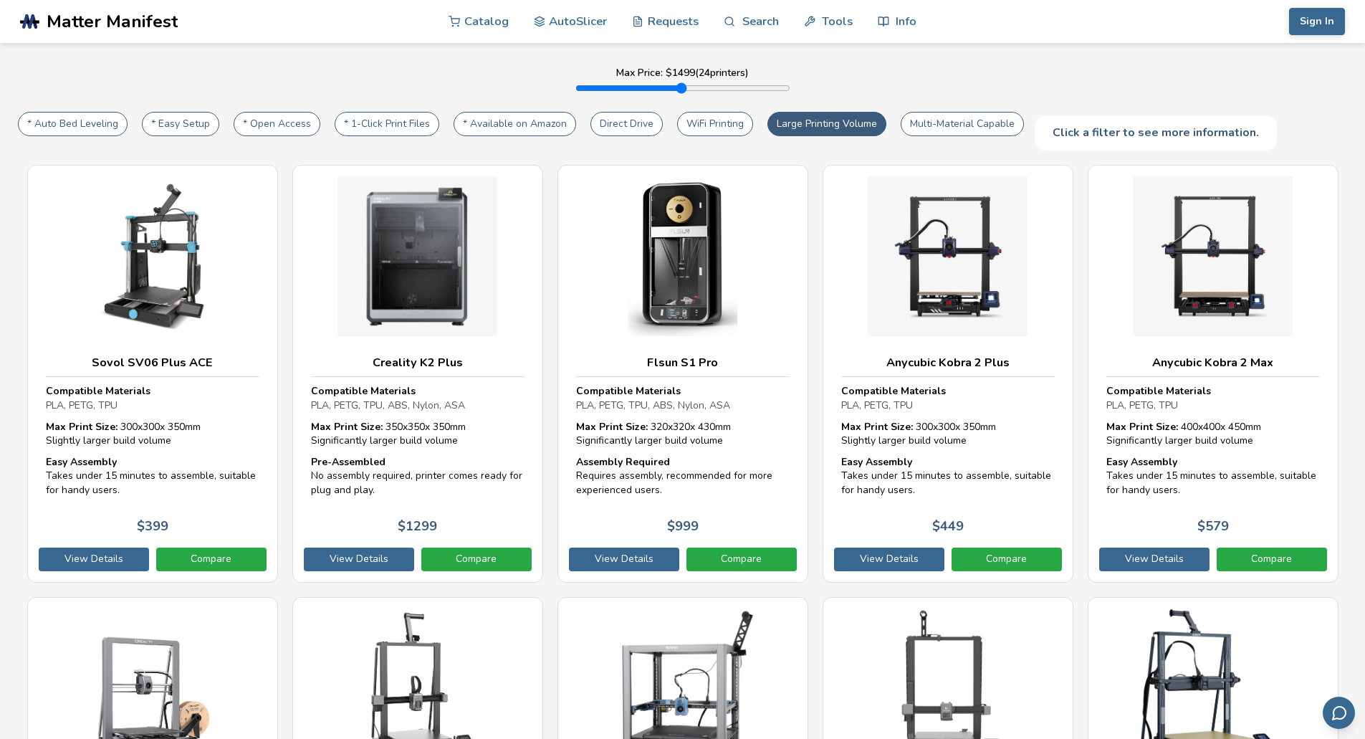  What do you see at coordinates (515, 124) in the screenshot?
I see `button: * Available on Amazon` at bounding box center [515, 124].